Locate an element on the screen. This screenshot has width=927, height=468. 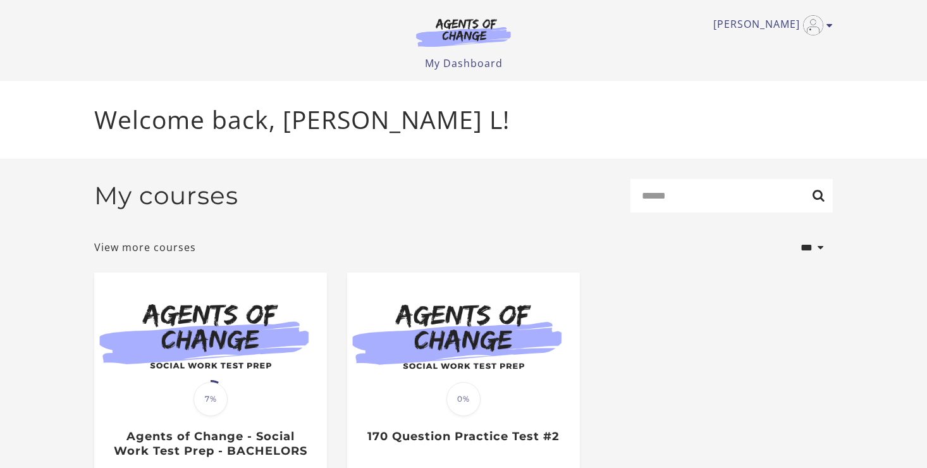
img: Agents of Change Logo is located at coordinates (463, 32).